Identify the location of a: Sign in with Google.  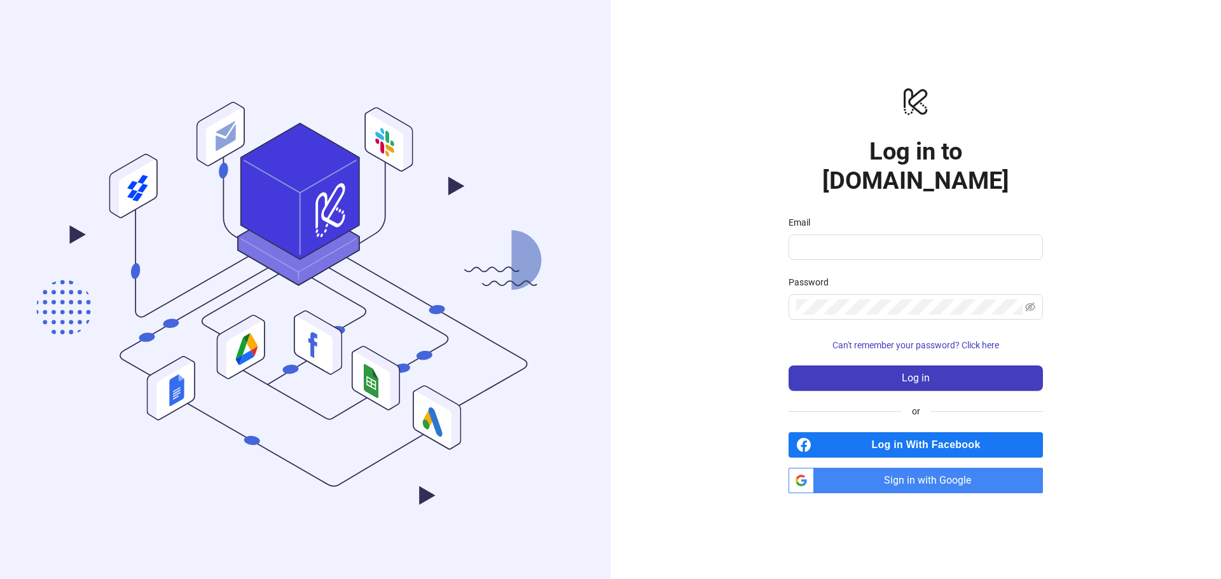
(916, 481).